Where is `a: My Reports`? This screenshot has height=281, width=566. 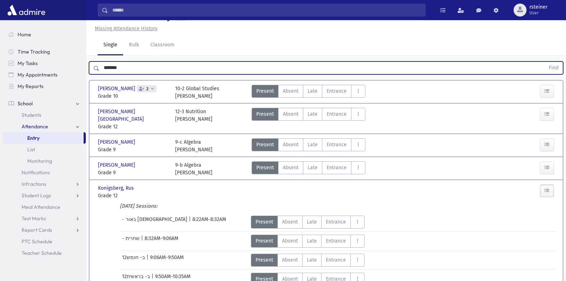
a: My Reports is located at coordinates (44, 86).